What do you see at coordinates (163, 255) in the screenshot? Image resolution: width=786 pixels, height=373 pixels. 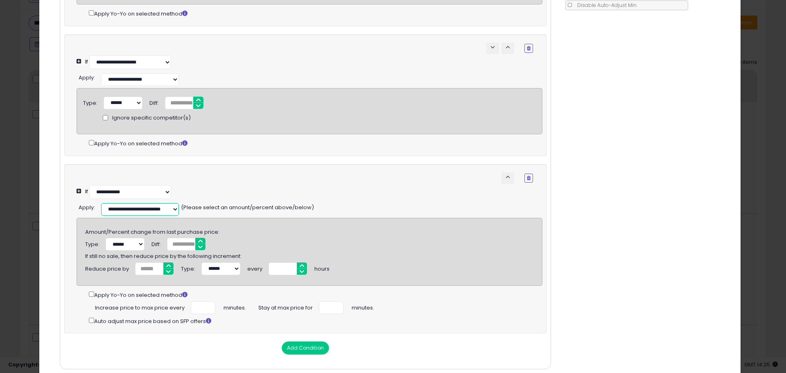 I see `span: If still no sale, then reduce price by the following increment:` at bounding box center [163, 255].